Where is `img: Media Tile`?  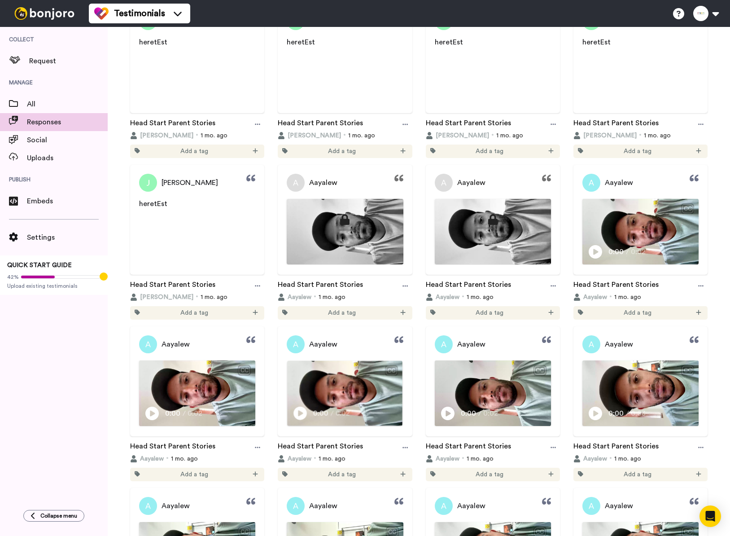
img: Media Tile is located at coordinates (344, 231).